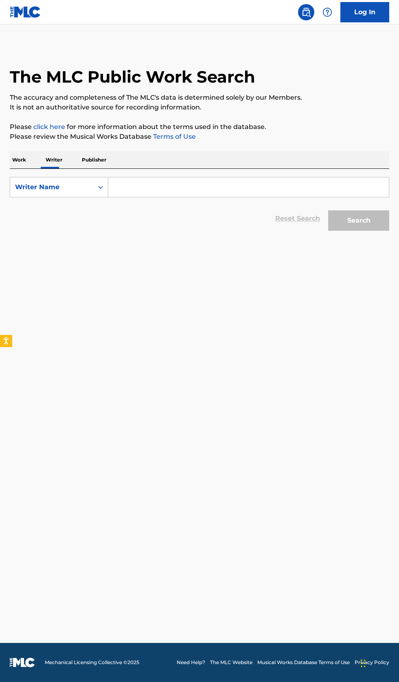  I want to click on a: Public Search, so click(306, 12).